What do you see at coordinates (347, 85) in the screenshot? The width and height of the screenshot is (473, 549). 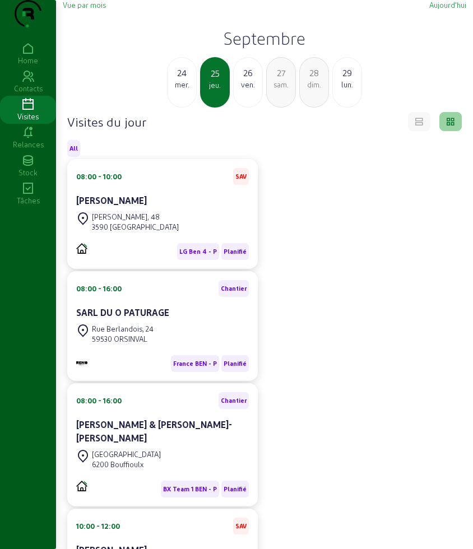 I see `div: lun.` at bounding box center [347, 85].